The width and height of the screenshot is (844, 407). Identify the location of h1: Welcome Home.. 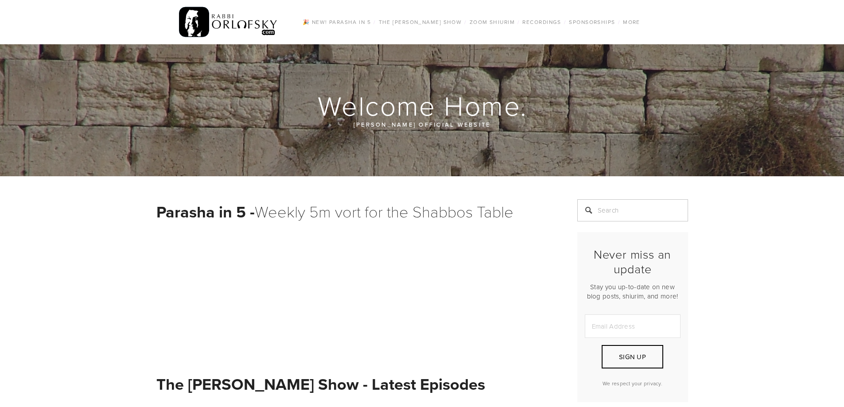
(423, 105).